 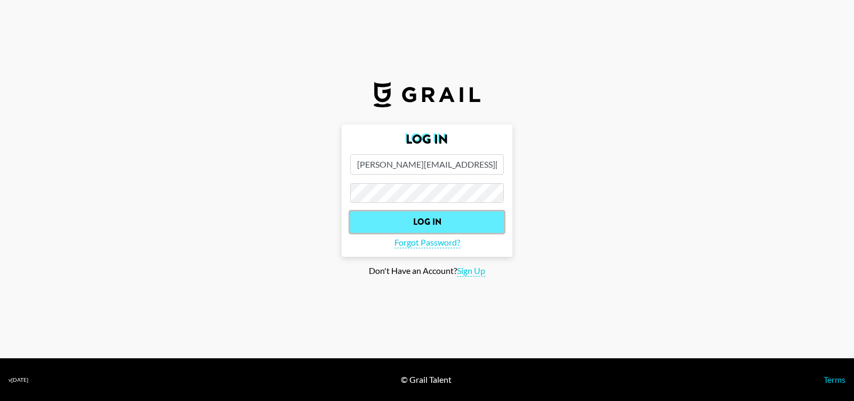 I want to click on a: Terms, so click(x=834, y=379).